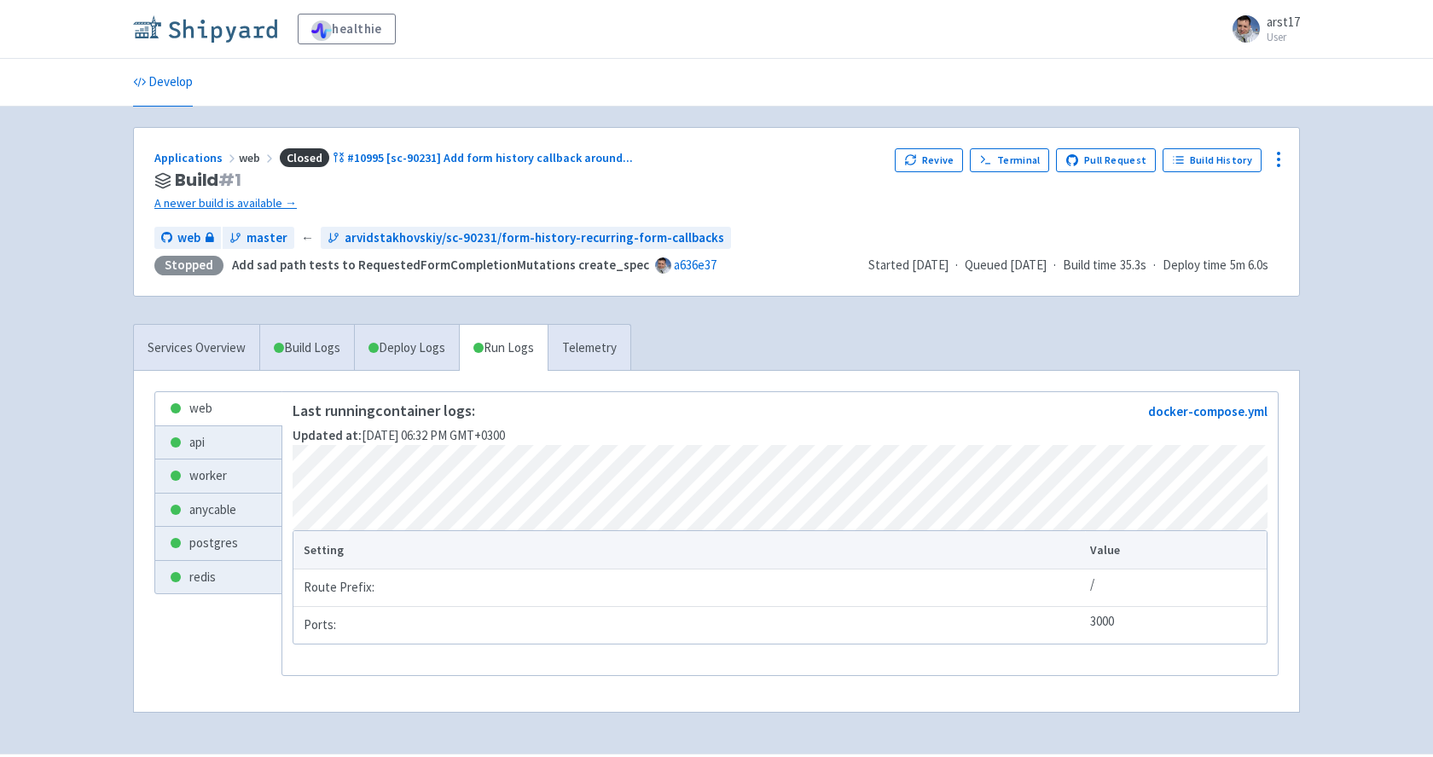 The width and height of the screenshot is (1433, 757). Describe the element at coordinates (490, 158) in the screenshot. I see `span: #10995 [sc-90231] Add form history callback around ...` at that location.